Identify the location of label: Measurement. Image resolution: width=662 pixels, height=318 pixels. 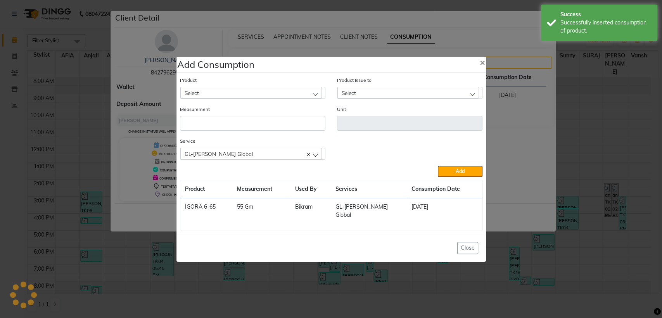
(195, 109).